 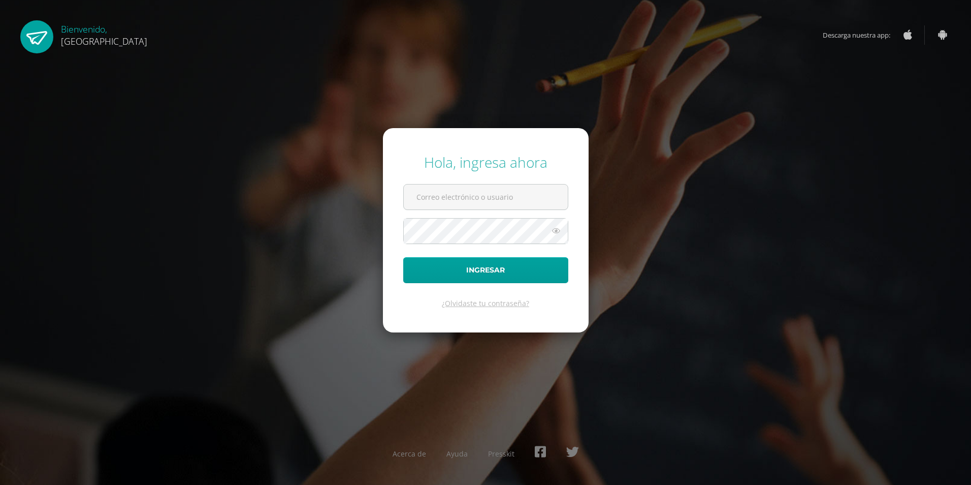 What do you see at coordinates (104, 34) in the screenshot?
I see `div: Bienvenido,` at bounding box center [104, 34].